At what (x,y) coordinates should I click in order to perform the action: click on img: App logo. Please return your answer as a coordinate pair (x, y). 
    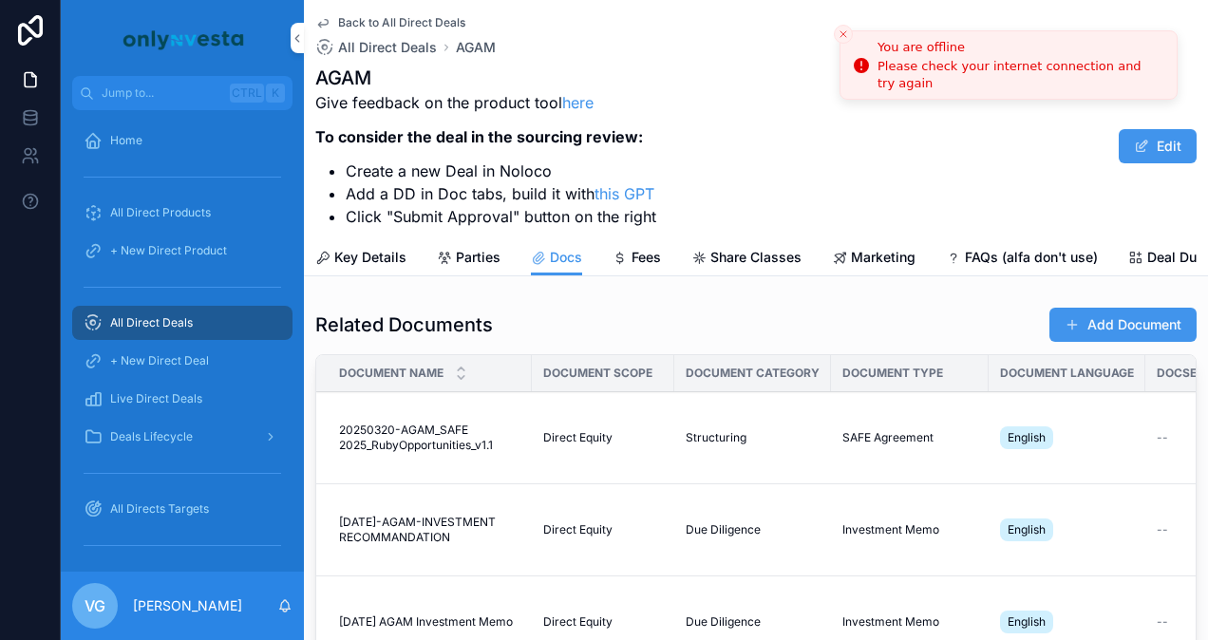
    Looking at the image, I should click on (182, 38).